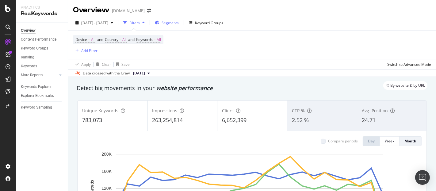 This screenshot has width=436, height=191. What do you see at coordinates (300, 120) in the screenshot?
I see `span: 2.52 %` at bounding box center [300, 120].